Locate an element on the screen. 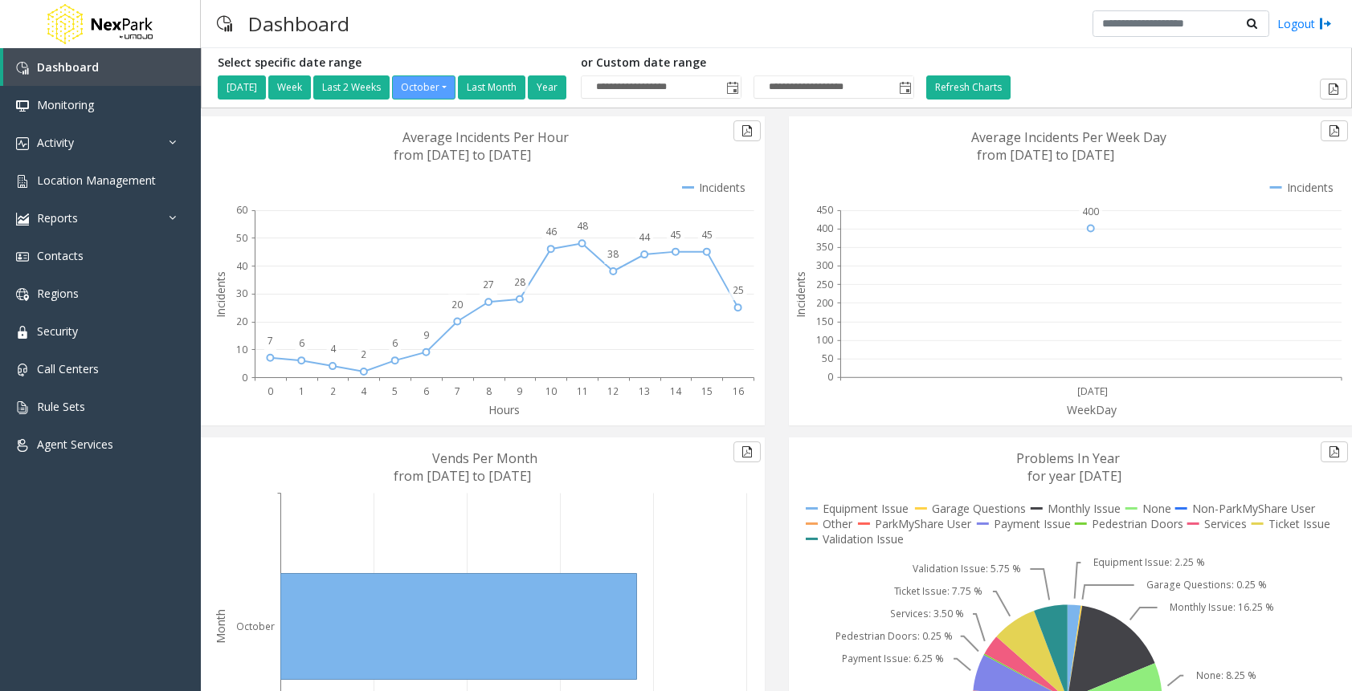 This screenshot has height=691, width=1352. text: 12 is located at coordinates (613, 391).